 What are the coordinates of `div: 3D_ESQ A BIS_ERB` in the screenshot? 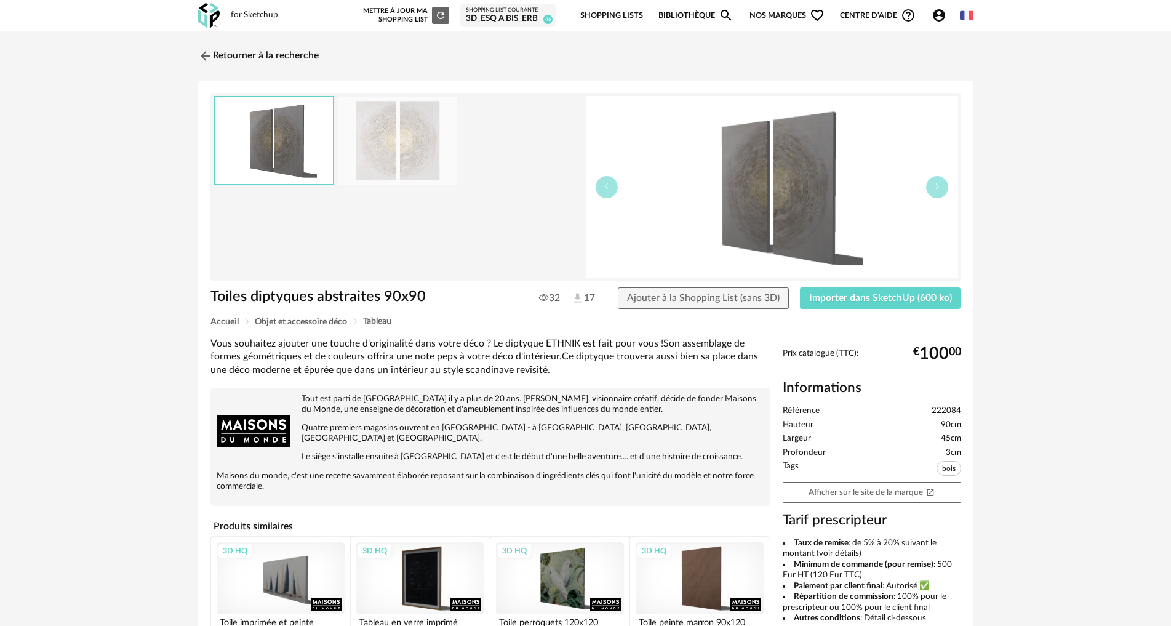 It's located at (507, 19).